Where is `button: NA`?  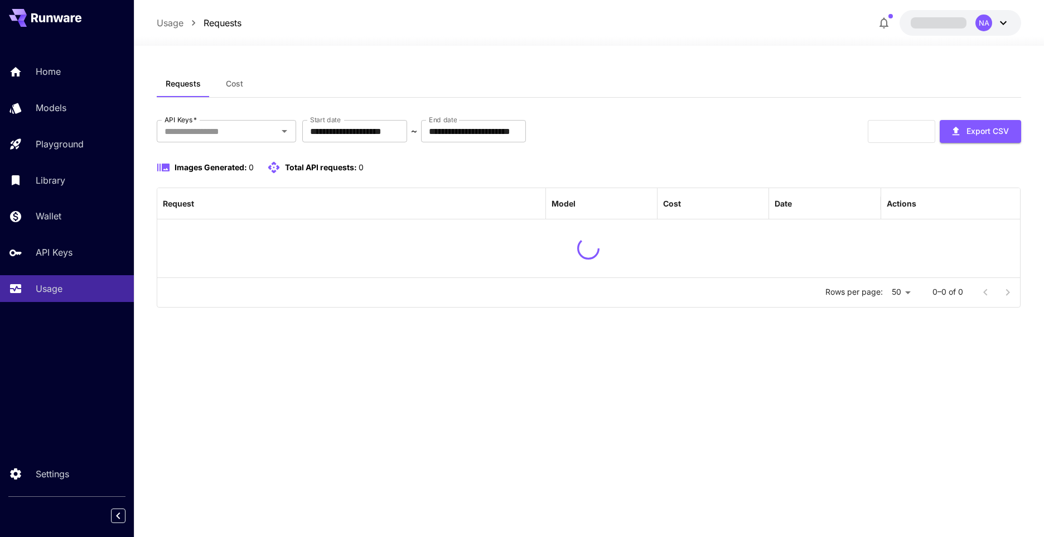
button: NA is located at coordinates (961, 23).